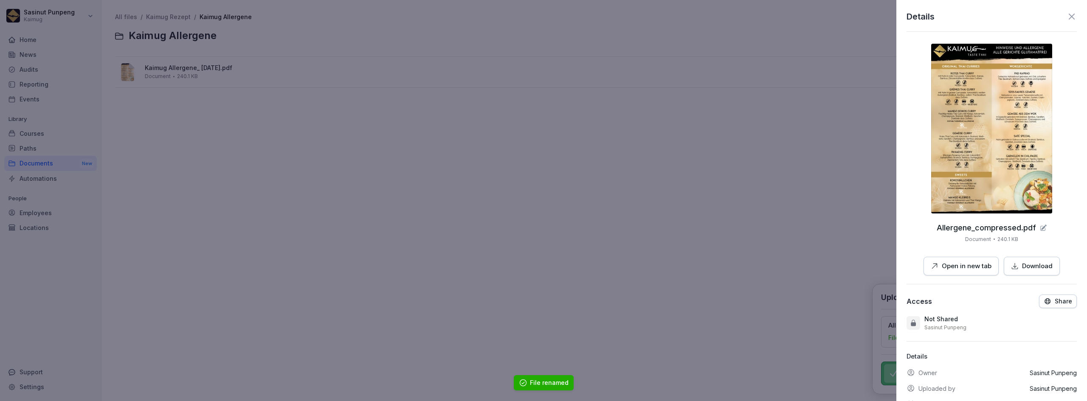  I want to click on div: Access, so click(920, 302).